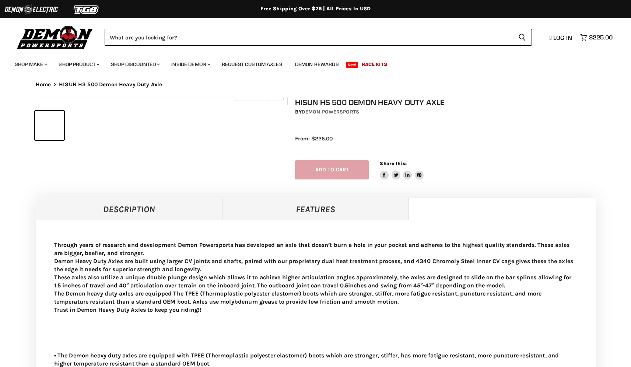  What do you see at coordinates (316, 277) in the screenshot?
I see `p: Through years of research and development Demon Powersports has developed an axle that doesn’t bu...` at bounding box center [316, 277].